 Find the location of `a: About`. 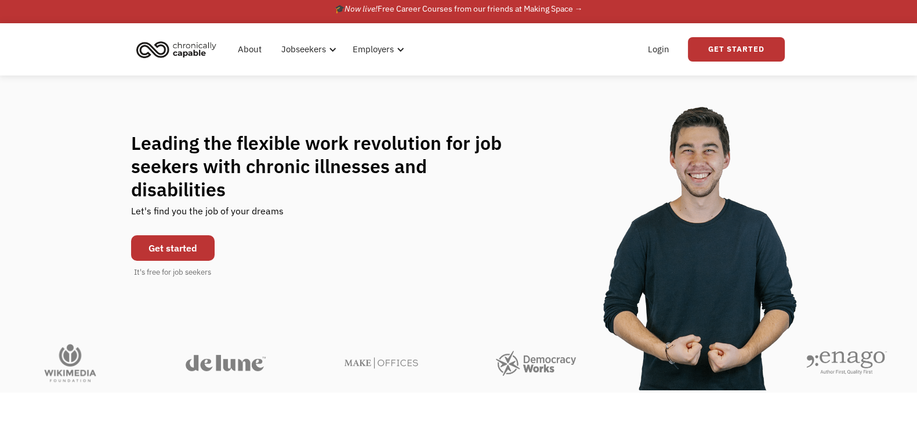

a: About is located at coordinates (250, 49).